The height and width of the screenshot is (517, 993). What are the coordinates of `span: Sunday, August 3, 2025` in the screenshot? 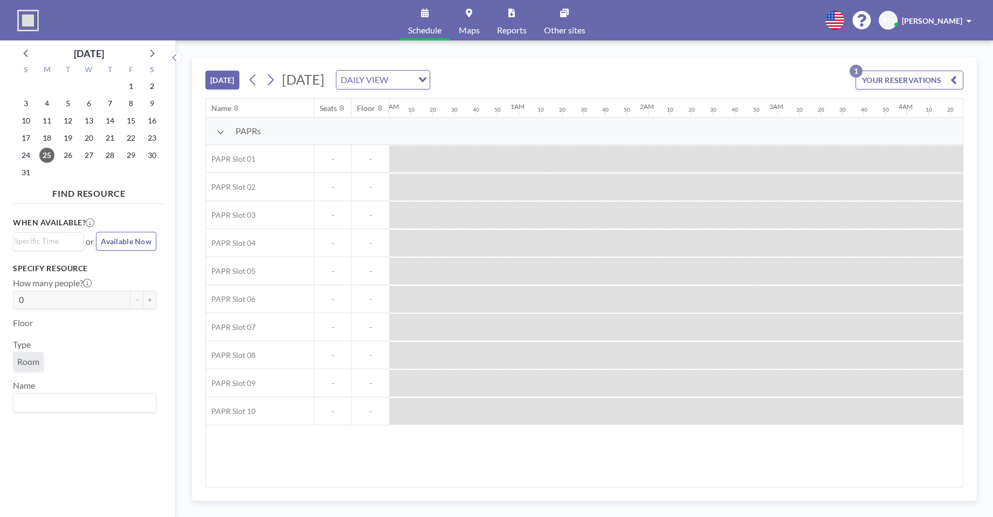 It's located at (26, 104).